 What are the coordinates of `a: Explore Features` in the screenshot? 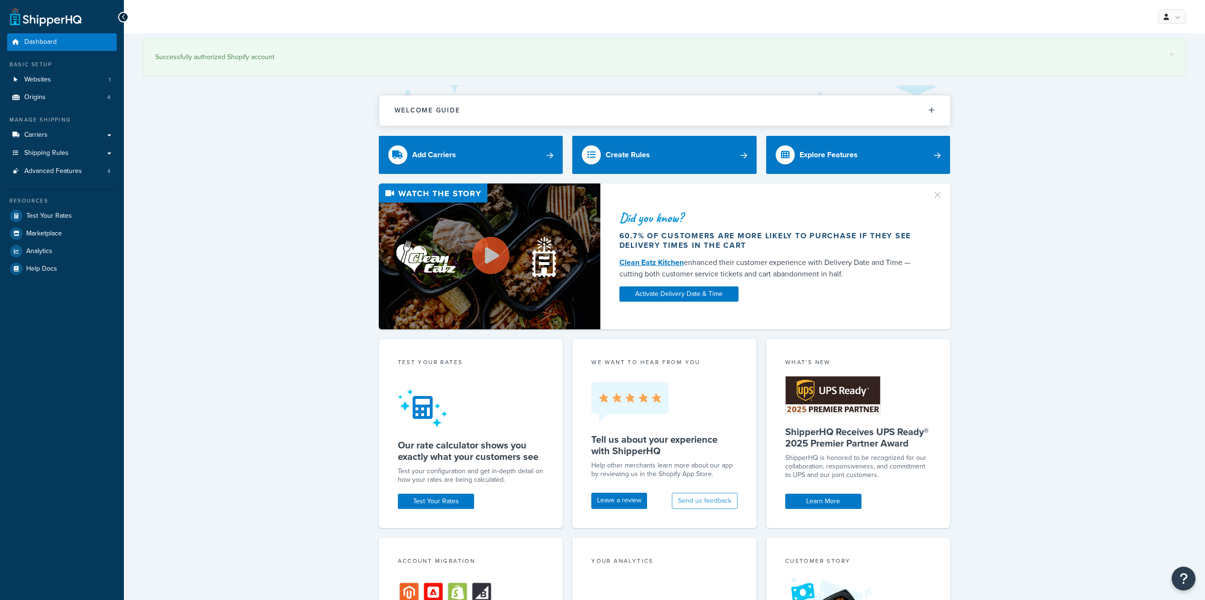 It's located at (858, 155).